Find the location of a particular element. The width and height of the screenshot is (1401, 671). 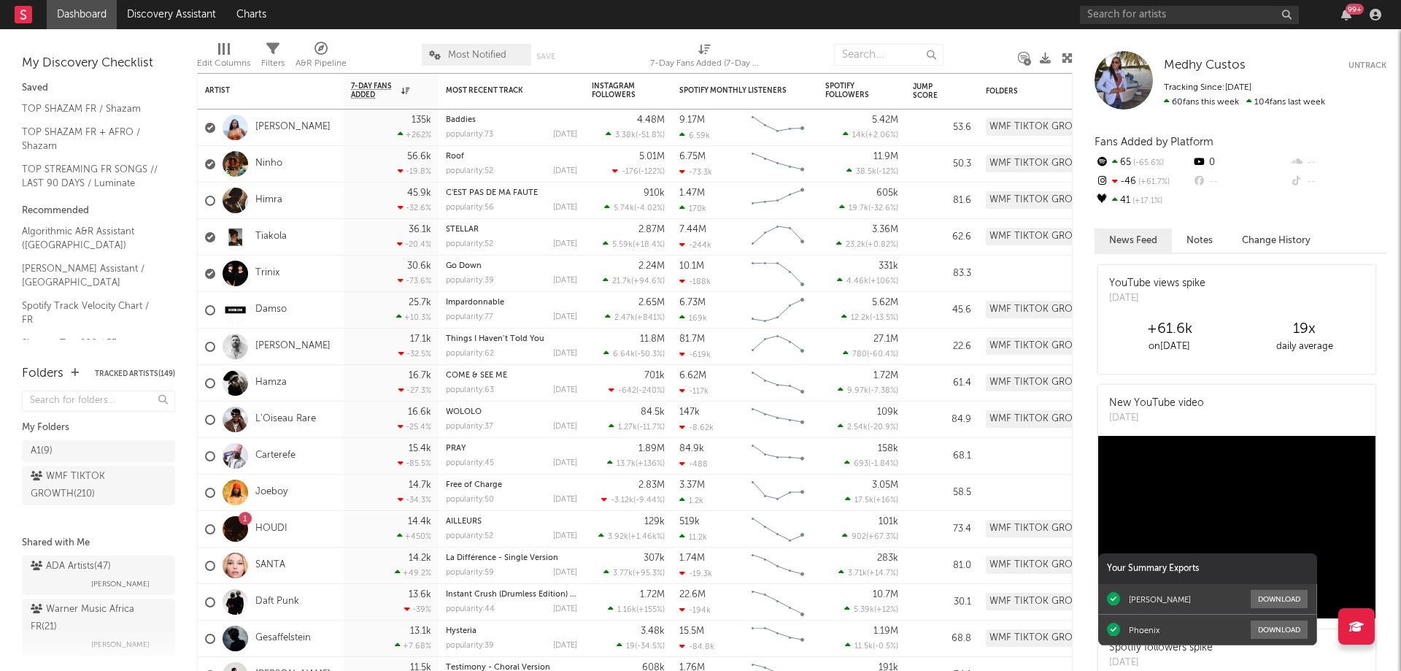

a: Spotify Track Velocity Chart / FR is located at coordinates (91, 312).